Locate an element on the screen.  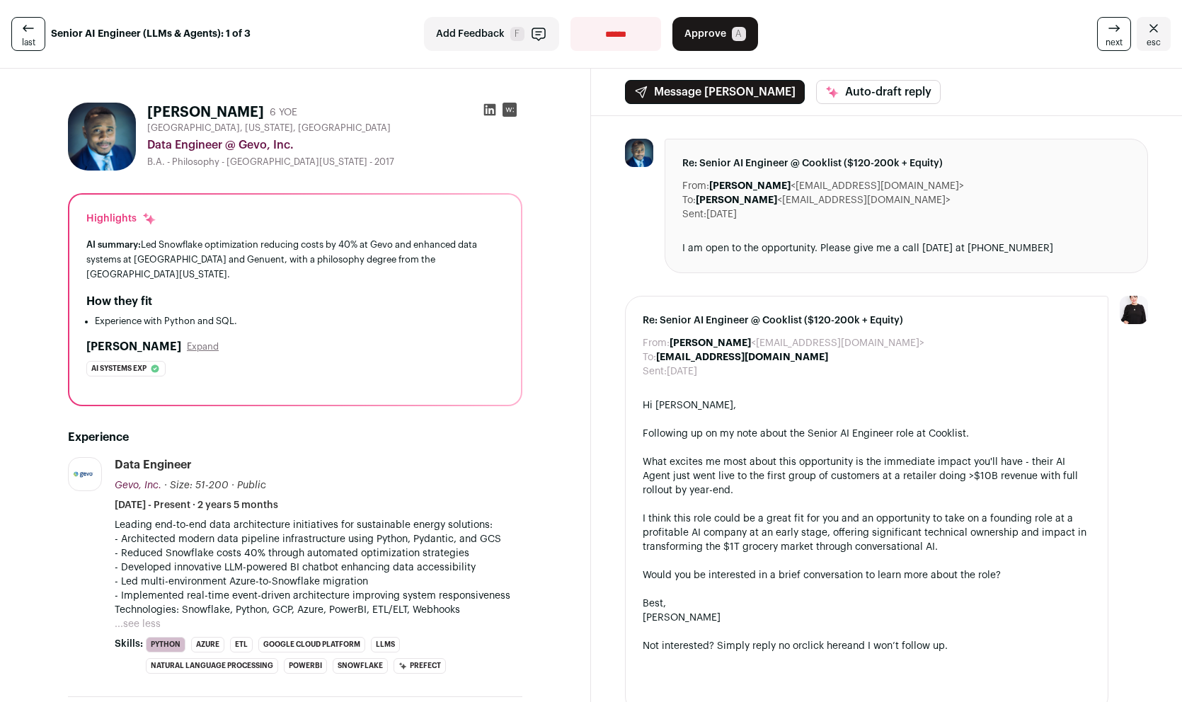
span: Public is located at coordinates (251, 485).